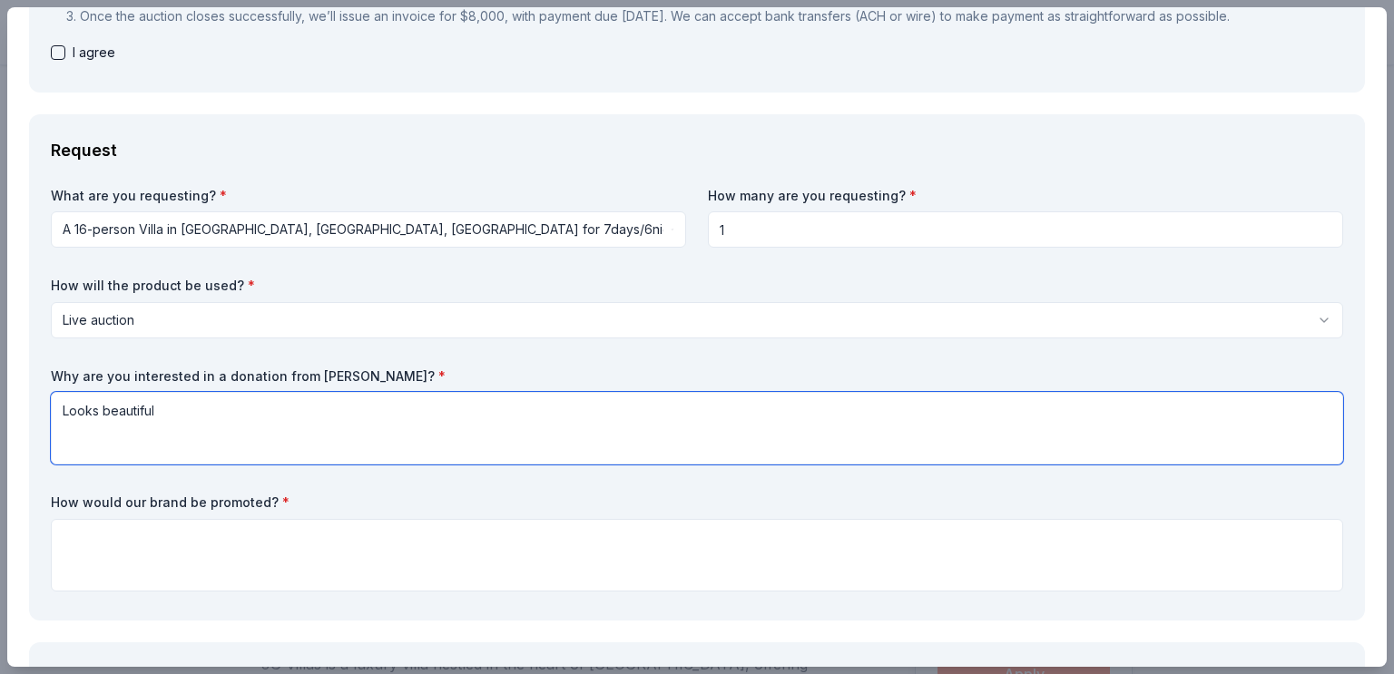 This screenshot has height=674, width=1394. Describe the element at coordinates (697, 428) in the screenshot. I see `textarea: Looks beautiful` at that location.